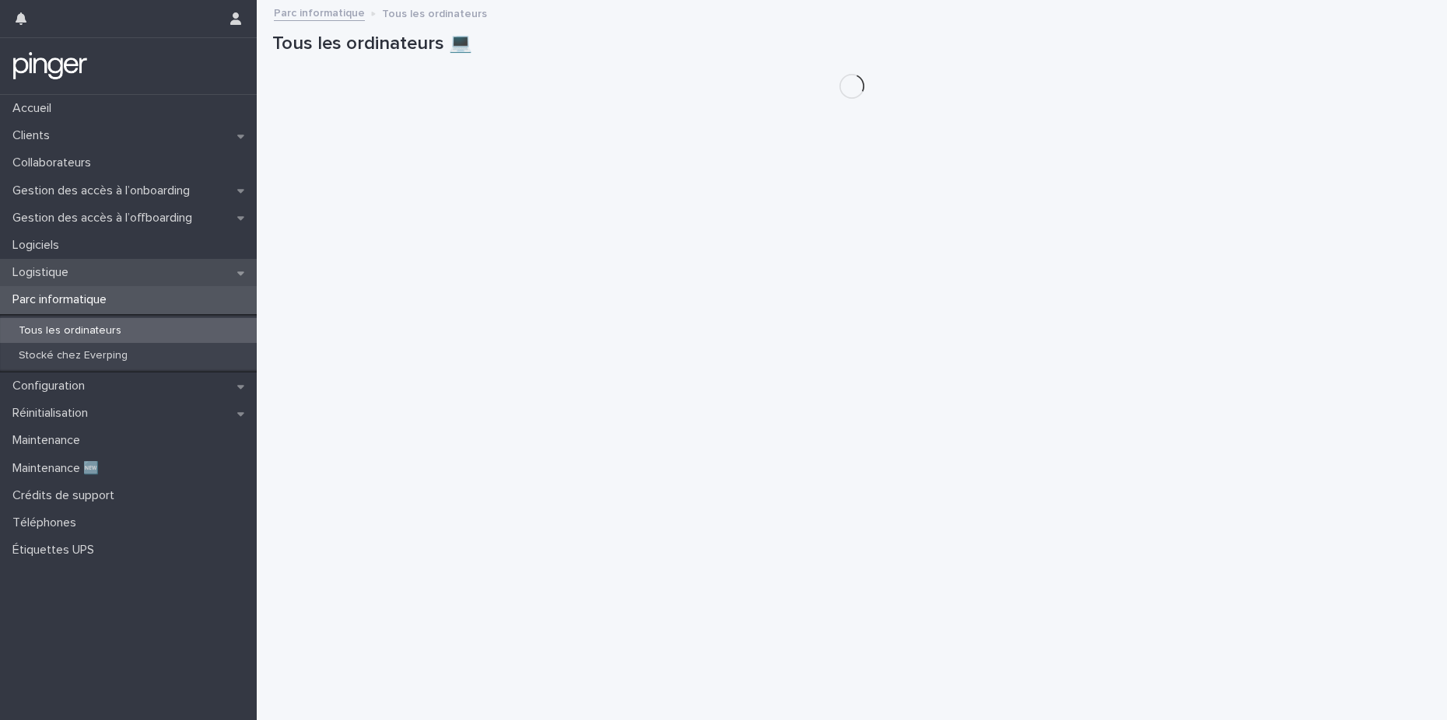  I want to click on p: Maintenance, so click(49, 440).